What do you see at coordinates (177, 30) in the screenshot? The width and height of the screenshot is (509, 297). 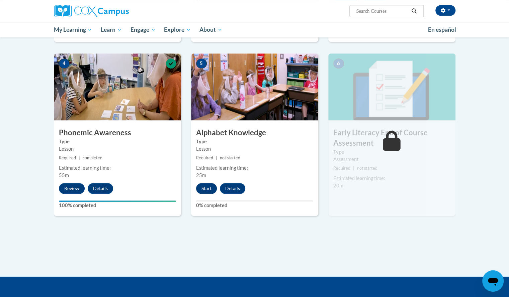 I see `span: Explore` at bounding box center [177, 30].